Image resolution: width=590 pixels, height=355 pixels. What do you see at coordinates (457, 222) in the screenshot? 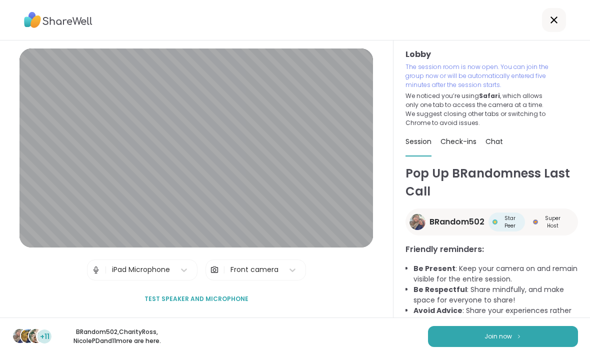
I see `span: BRandom502` at bounding box center [457, 222].